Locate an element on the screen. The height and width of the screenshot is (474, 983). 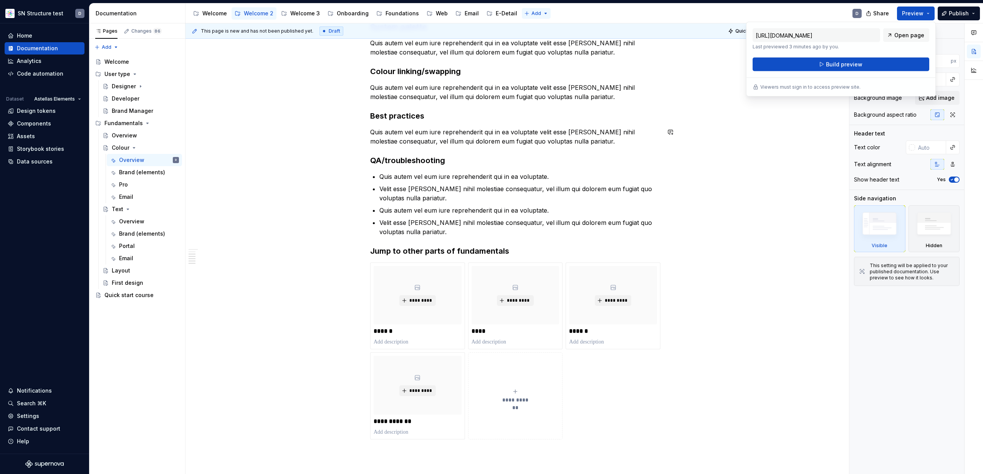
button: Contact support is located at coordinates (45, 429).